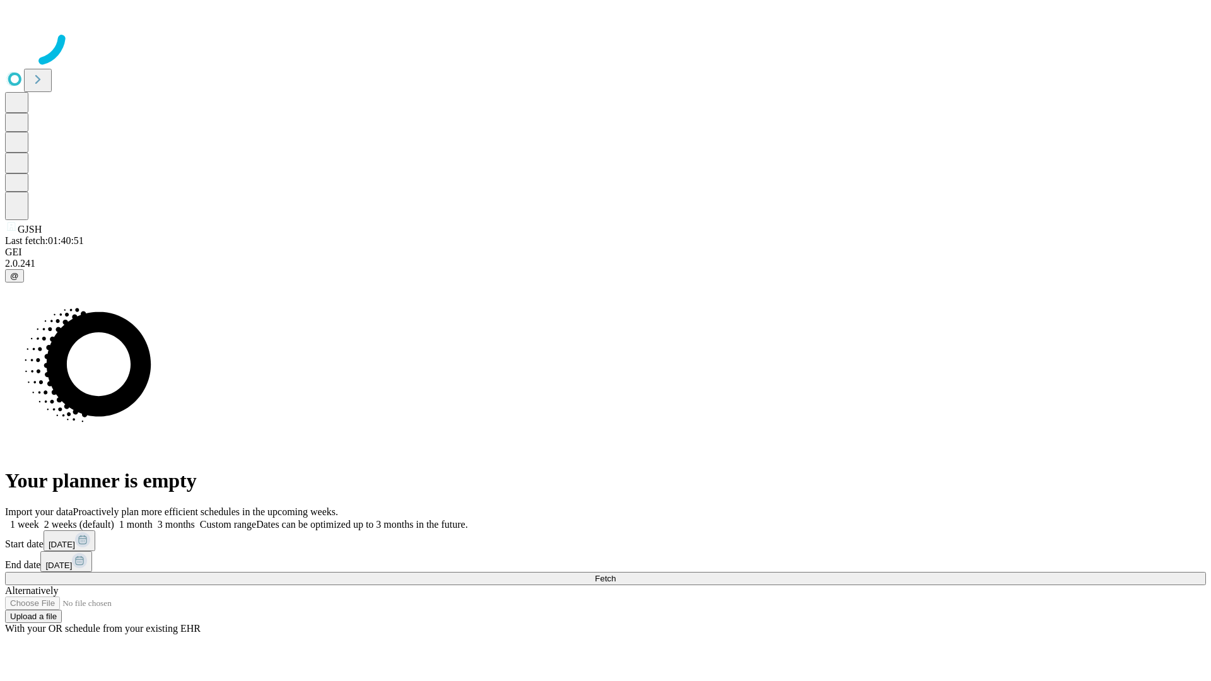 Image resolution: width=1211 pixels, height=681 pixels. I want to click on span: GJSH, so click(30, 229).